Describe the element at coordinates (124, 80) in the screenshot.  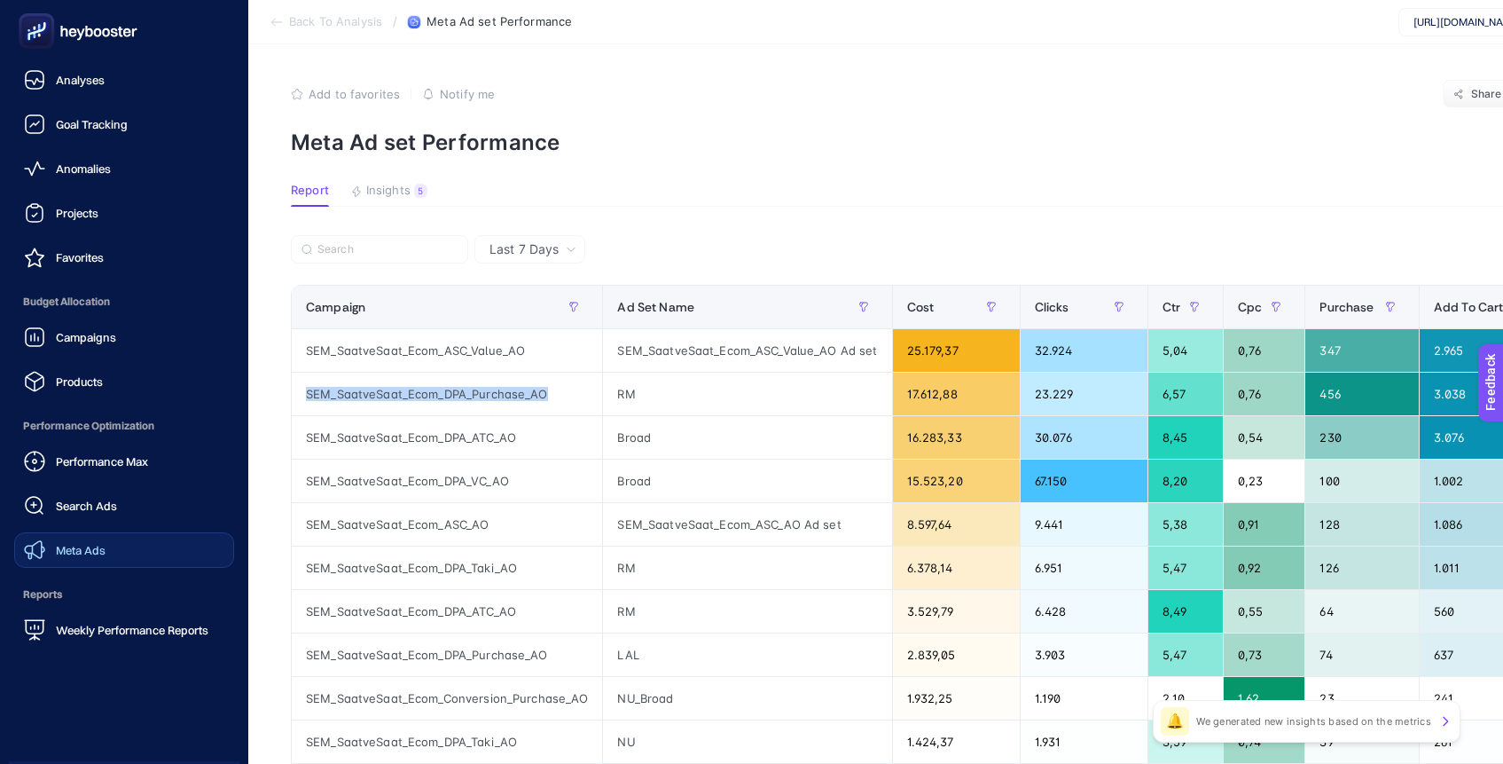
I see `a: Analyses` at that location.